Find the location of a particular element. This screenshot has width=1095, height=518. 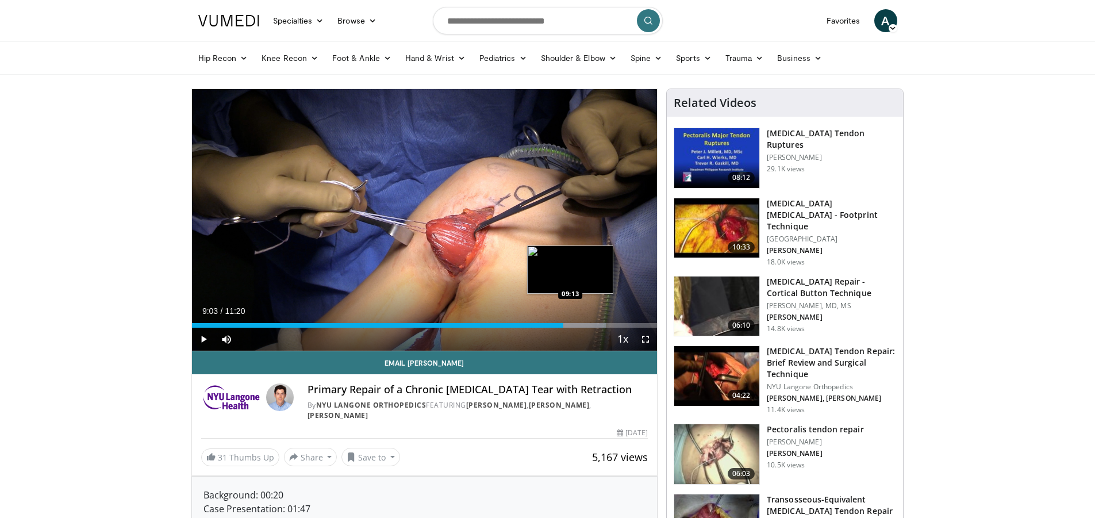

p: 11.4K views is located at coordinates (786, 410).